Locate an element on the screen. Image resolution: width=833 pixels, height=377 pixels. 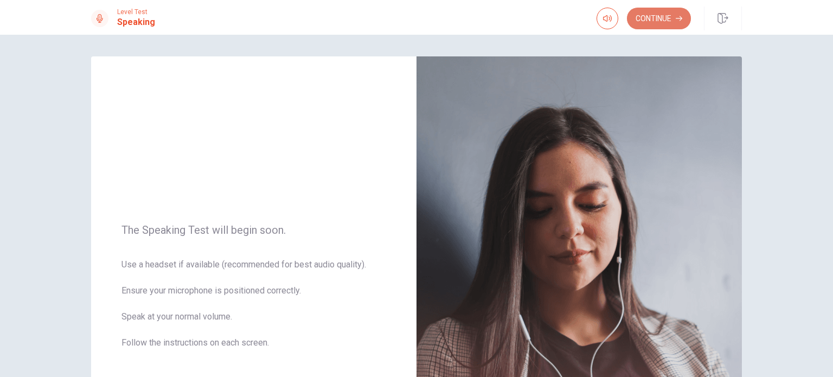
span: Level Test is located at coordinates (136, 12).